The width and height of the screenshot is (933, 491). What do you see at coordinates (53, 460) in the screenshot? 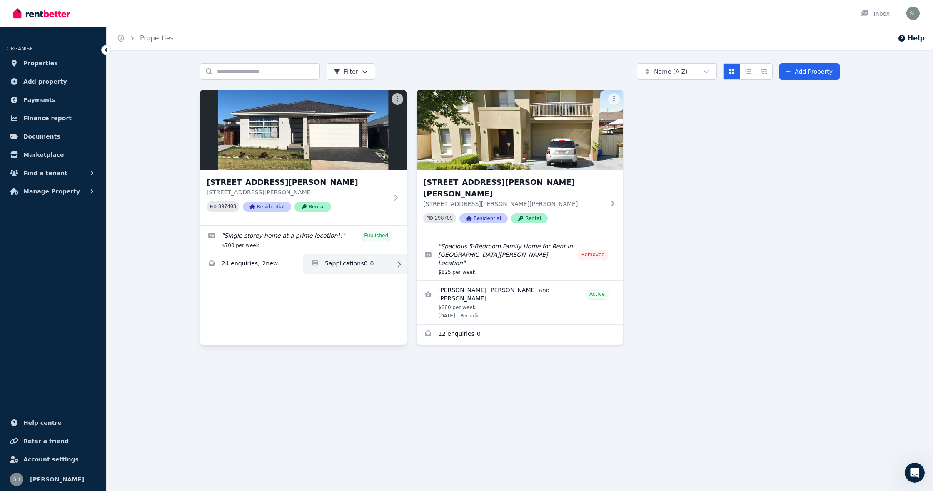
I see `a: Account settings` at bounding box center [53, 460].